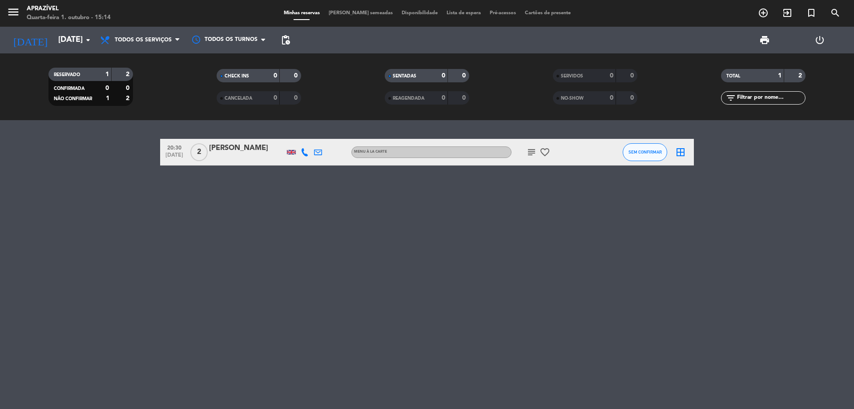 This screenshot has width=854, height=409. Describe the element at coordinates (68, 18) in the screenshot. I see `div: Quarta-feira 1. outubro - 15:14` at that location.